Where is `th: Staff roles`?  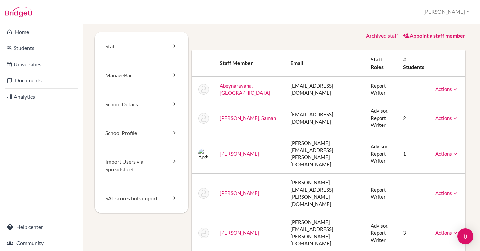
th: Staff roles is located at coordinates (381, 63).